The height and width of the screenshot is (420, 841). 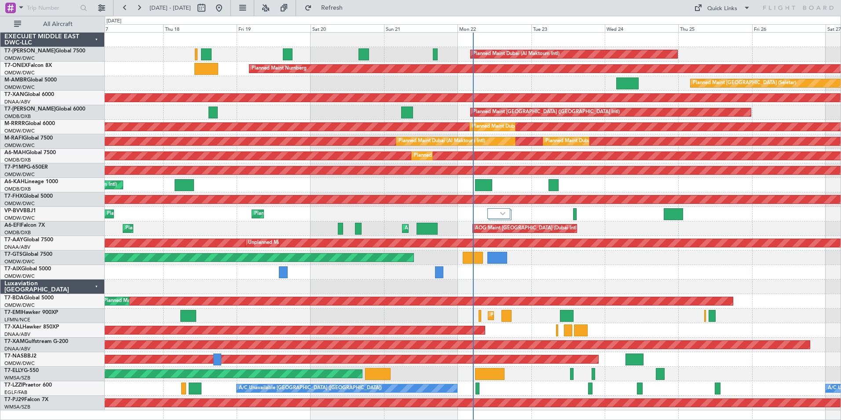 I want to click on span: T7-PJ29, so click(x=14, y=400).